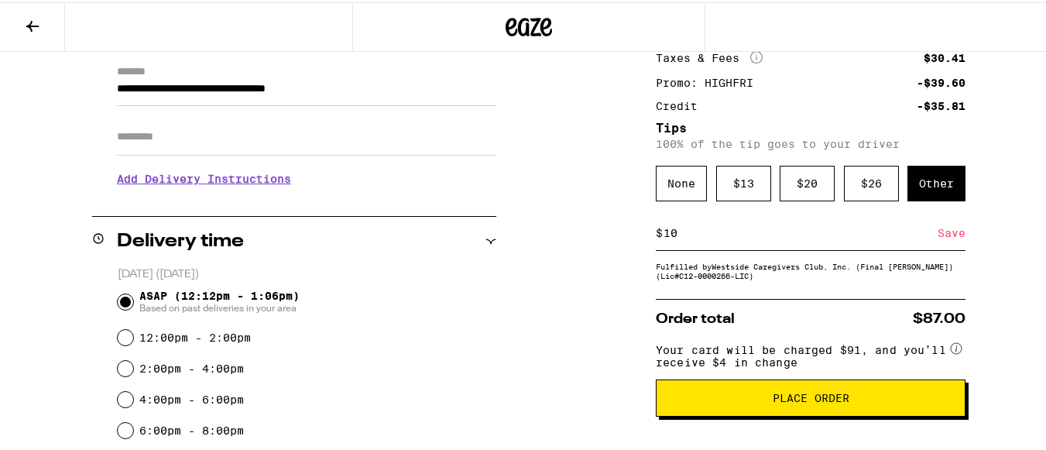  Describe the element at coordinates (195, 335) in the screenshot. I see `label: 12:00pm - 2:00pm` at that location.